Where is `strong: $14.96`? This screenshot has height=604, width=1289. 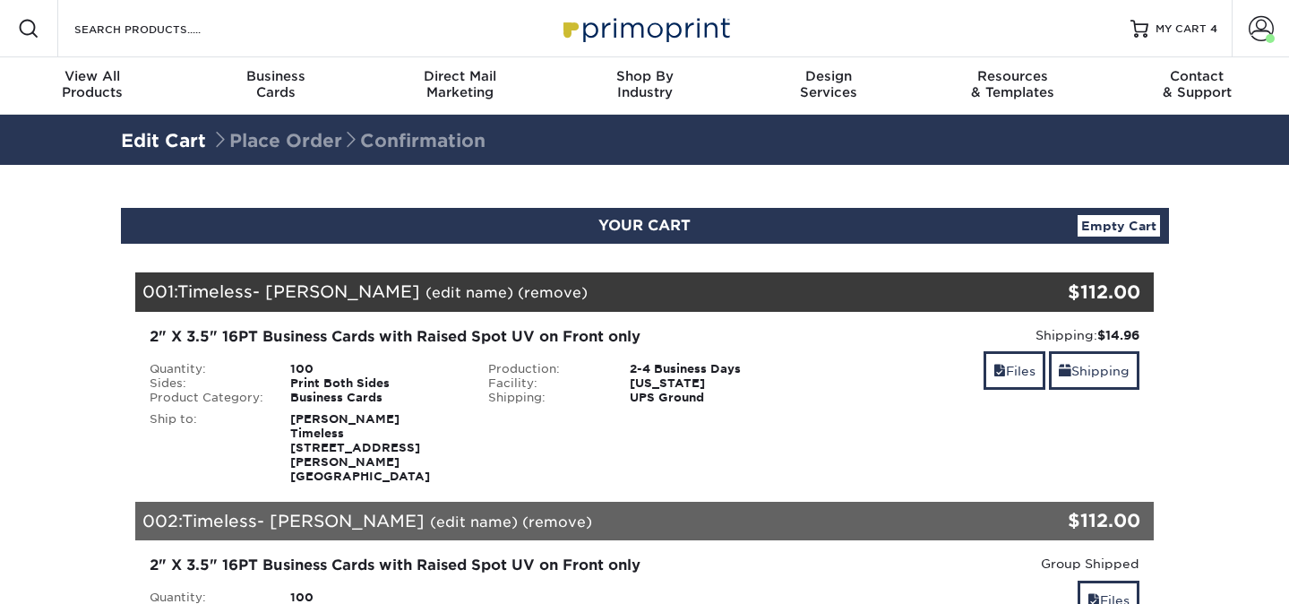
strong: $14.96 is located at coordinates (1118, 335).